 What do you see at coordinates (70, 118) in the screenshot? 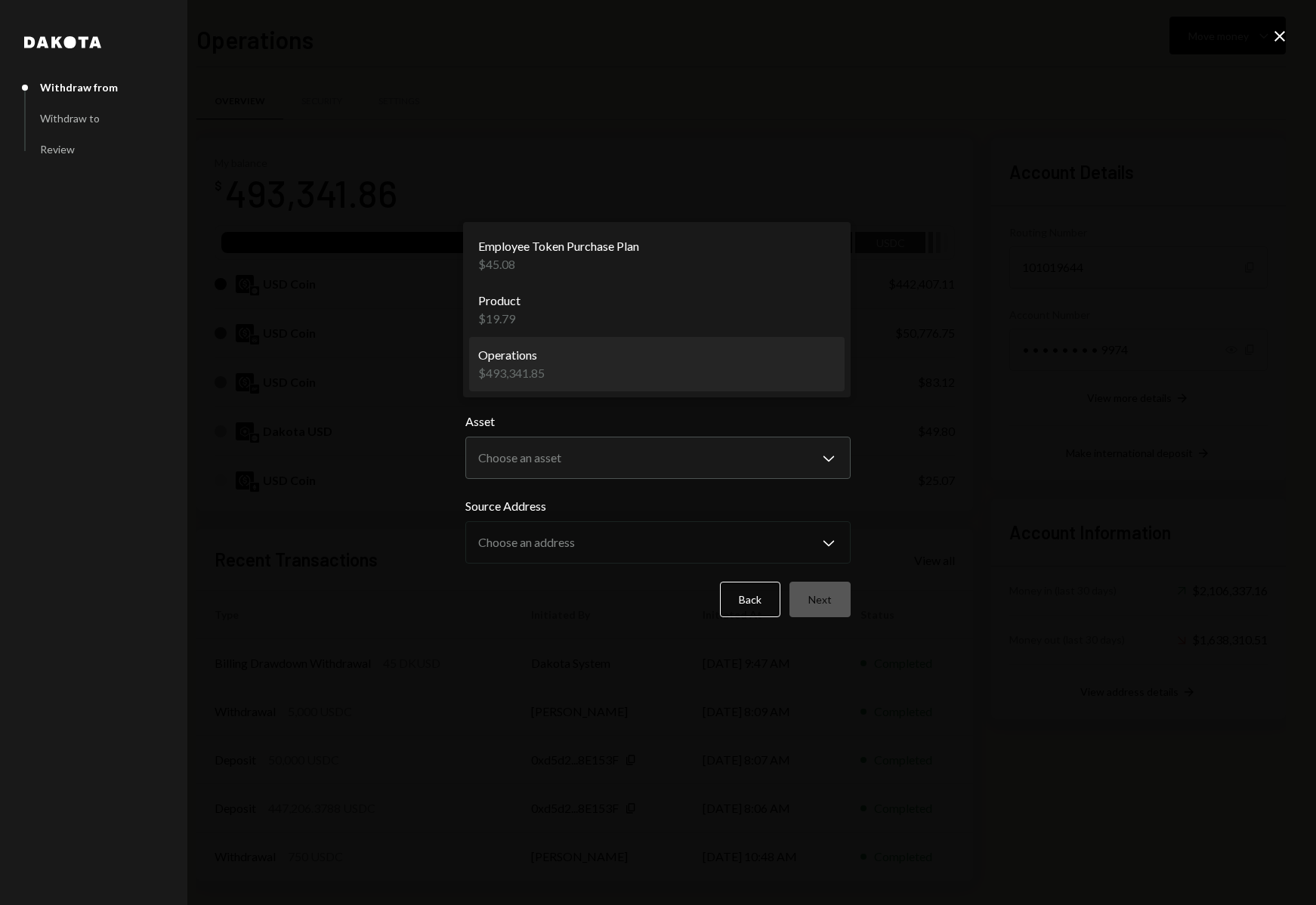
I see `div: Withdraw to` at bounding box center [70, 118].